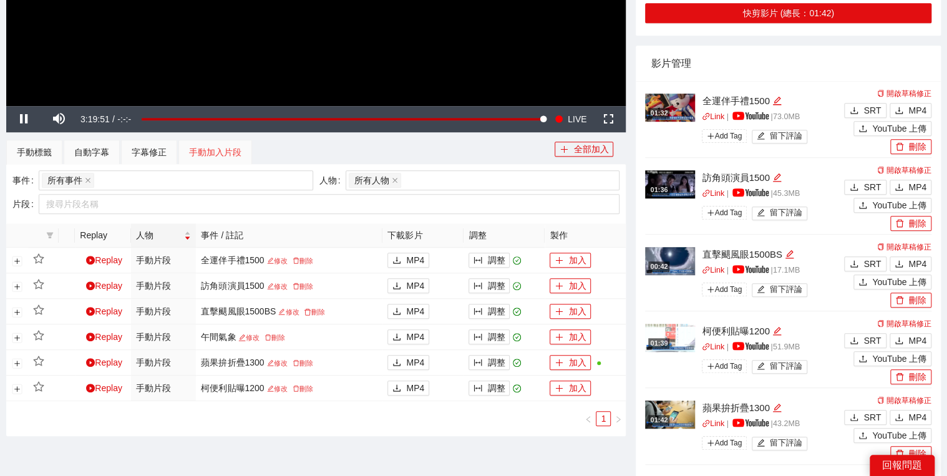 This screenshot has width=947, height=476. What do you see at coordinates (333, 180) in the screenshot?
I see `label: 人物` at bounding box center [333, 180].